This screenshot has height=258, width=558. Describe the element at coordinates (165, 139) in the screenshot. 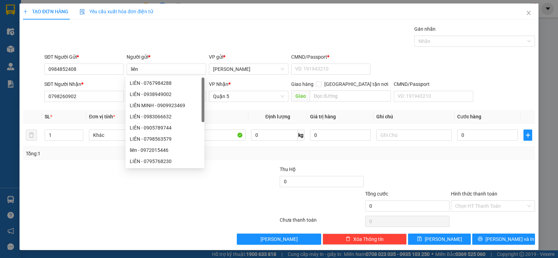

I see `div: LIÊN - 0798563579` at that location.